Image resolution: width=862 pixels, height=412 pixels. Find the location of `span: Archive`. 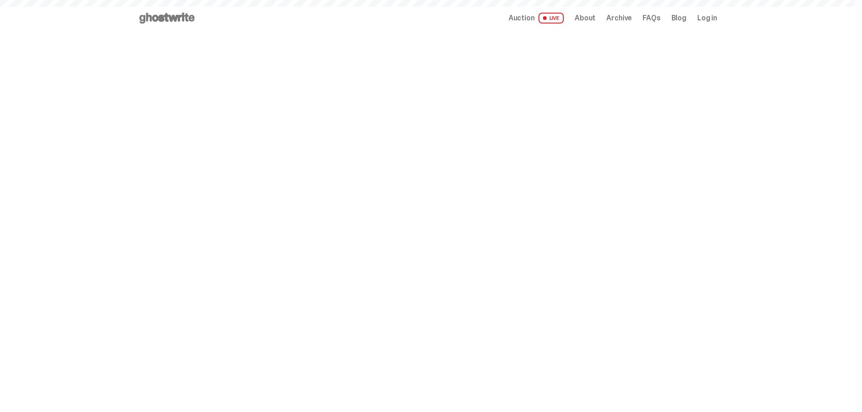

span: Archive is located at coordinates (619, 18).